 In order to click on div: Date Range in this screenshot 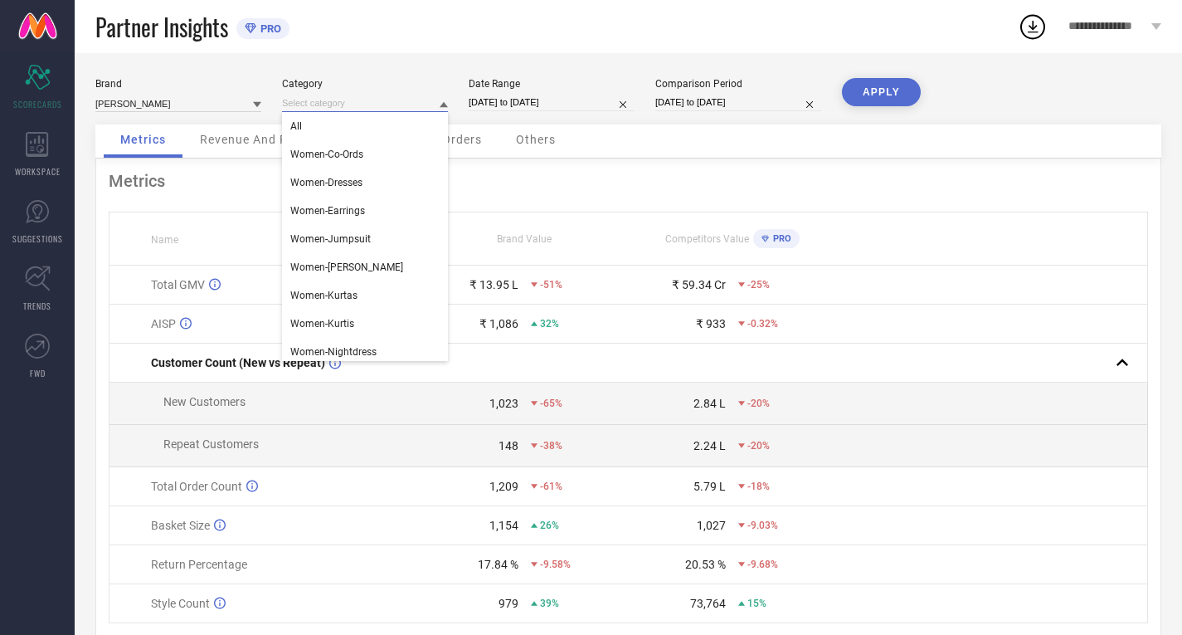, I will do `click(552, 84)`.